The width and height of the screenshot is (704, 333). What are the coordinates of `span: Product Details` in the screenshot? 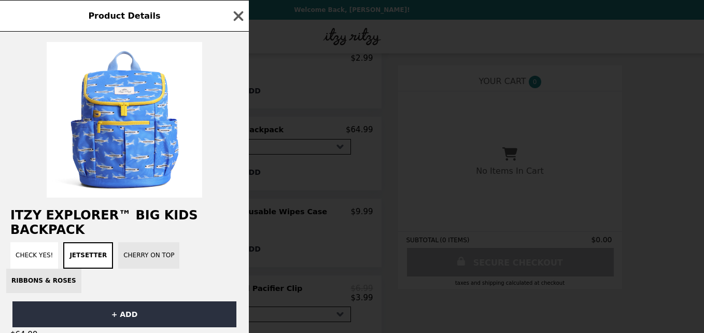 It's located at (124, 16).